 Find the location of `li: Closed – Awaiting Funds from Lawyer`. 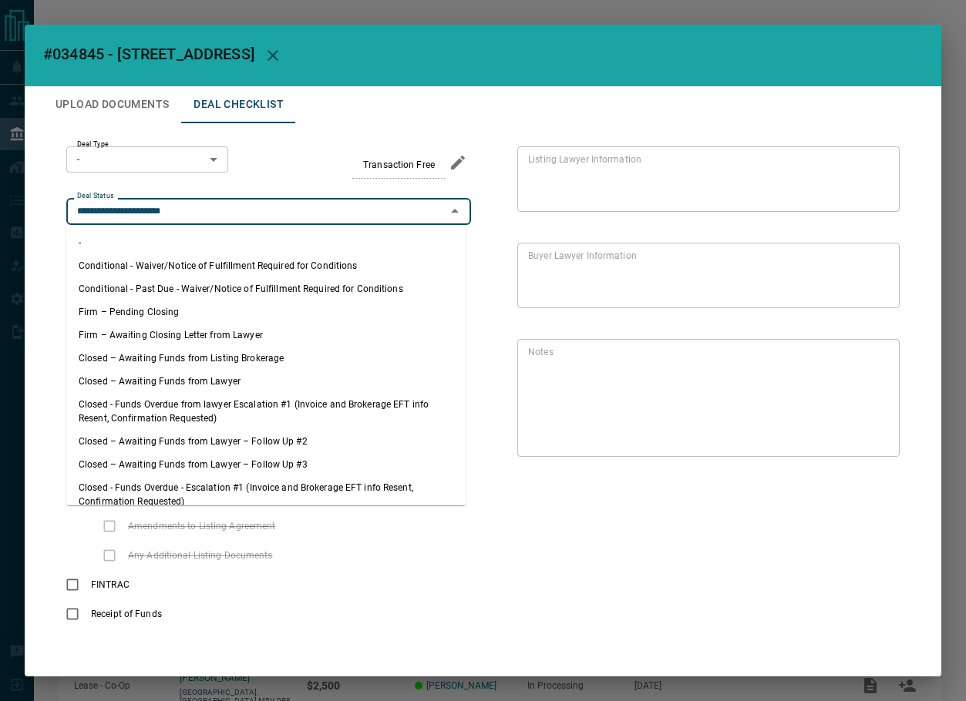

li: Closed – Awaiting Funds from Lawyer is located at coordinates (266, 382).